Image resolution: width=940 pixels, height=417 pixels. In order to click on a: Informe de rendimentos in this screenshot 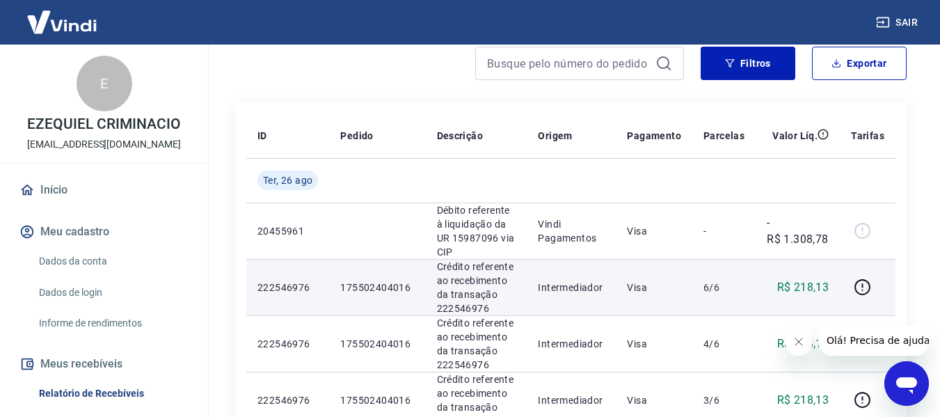, I will do `click(112, 323)`.